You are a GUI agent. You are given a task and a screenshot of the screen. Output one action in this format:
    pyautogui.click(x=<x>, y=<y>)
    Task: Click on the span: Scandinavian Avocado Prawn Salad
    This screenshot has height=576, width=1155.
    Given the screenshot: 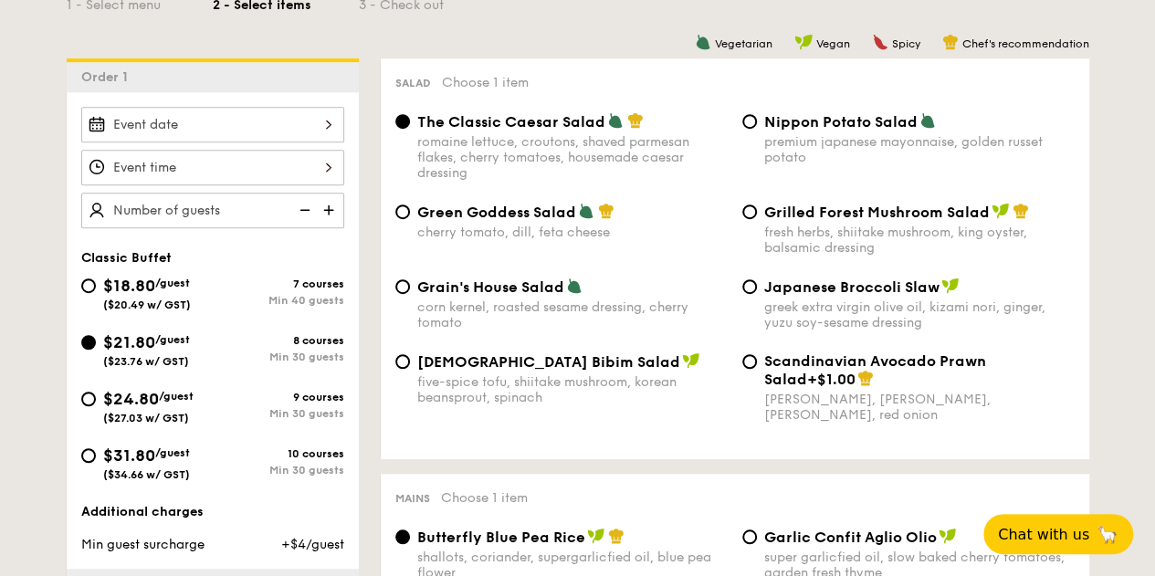 What is the action you would take?
    pyautogui.click(x=875, y=370)
    